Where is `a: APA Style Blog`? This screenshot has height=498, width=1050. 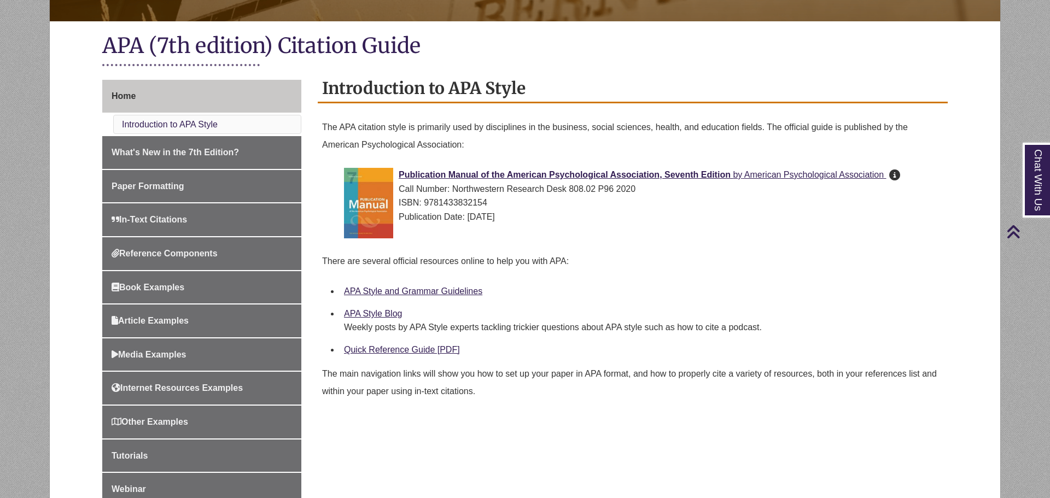
a: APA Style Blog is located at coordinates (373, 313).